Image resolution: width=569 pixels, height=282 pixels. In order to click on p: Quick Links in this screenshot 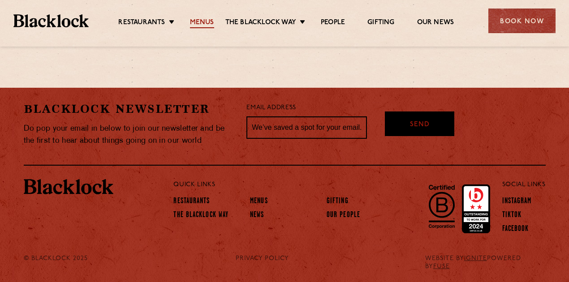, I will do `click(323, 185)`.